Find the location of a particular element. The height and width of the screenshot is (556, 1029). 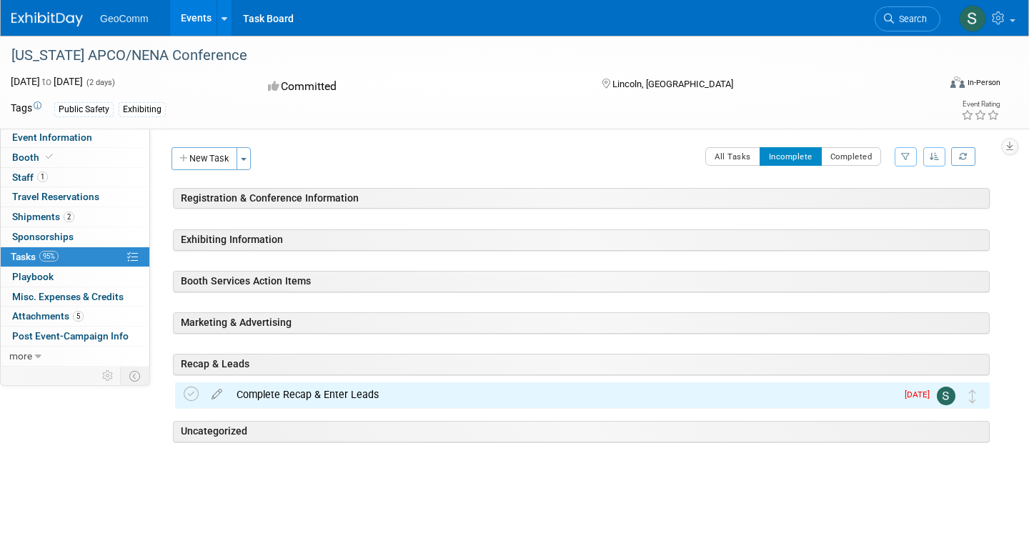

i: Booth reservation complete is located at coordinates (49, 157).